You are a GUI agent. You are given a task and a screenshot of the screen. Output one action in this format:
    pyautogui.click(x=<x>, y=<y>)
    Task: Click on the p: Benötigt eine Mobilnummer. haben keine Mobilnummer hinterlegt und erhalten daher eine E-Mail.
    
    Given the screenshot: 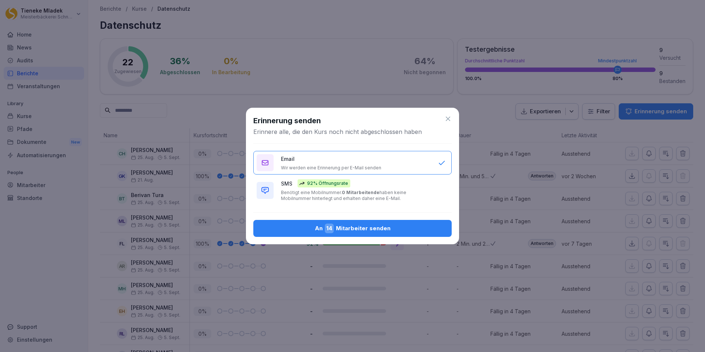 What is the action you would take?
    pyautogui.click(x=356, y=195)
    